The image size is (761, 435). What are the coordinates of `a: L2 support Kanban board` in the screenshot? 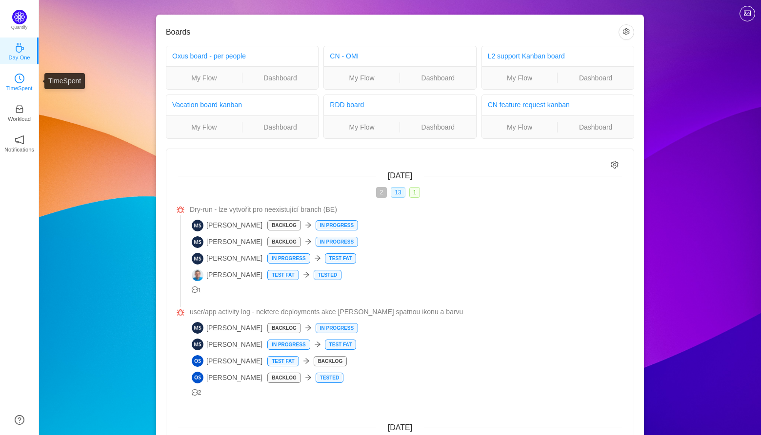 It's located at (526, 56).